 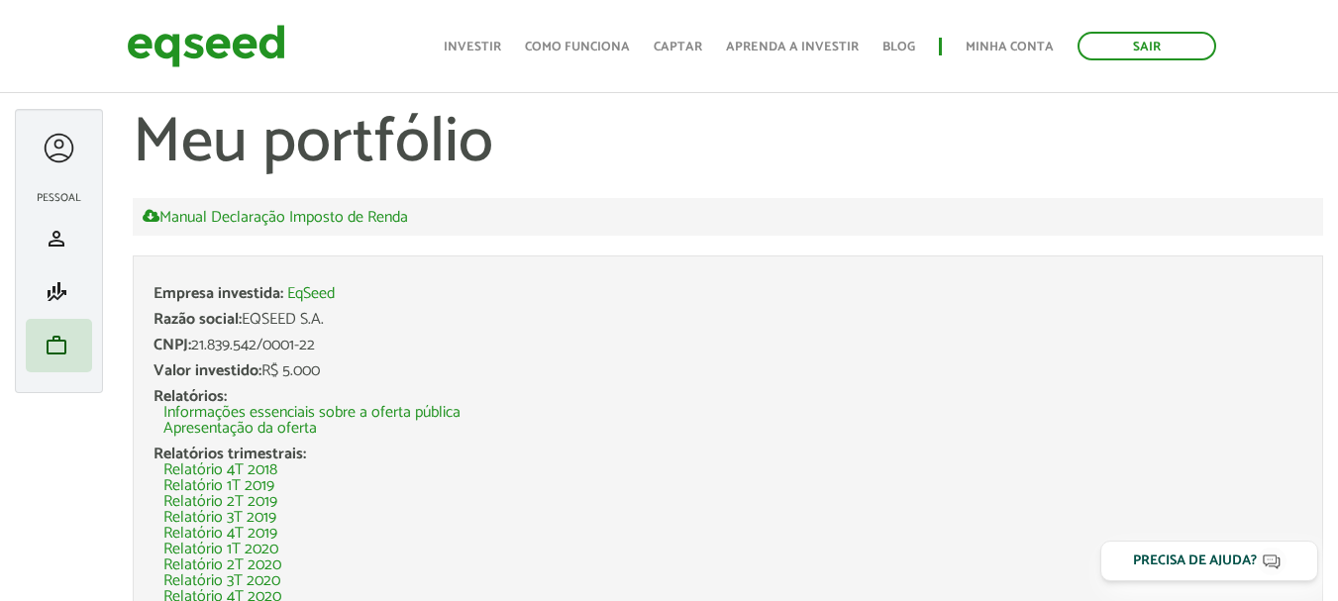 What do you see at coordinates (206, 46) in the screenshot?
I see `img: EqSeed` at bounding box center [206, 46].